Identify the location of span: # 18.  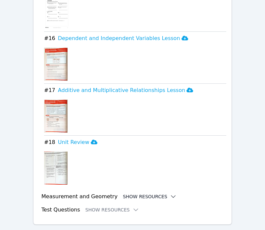
(50, 142).